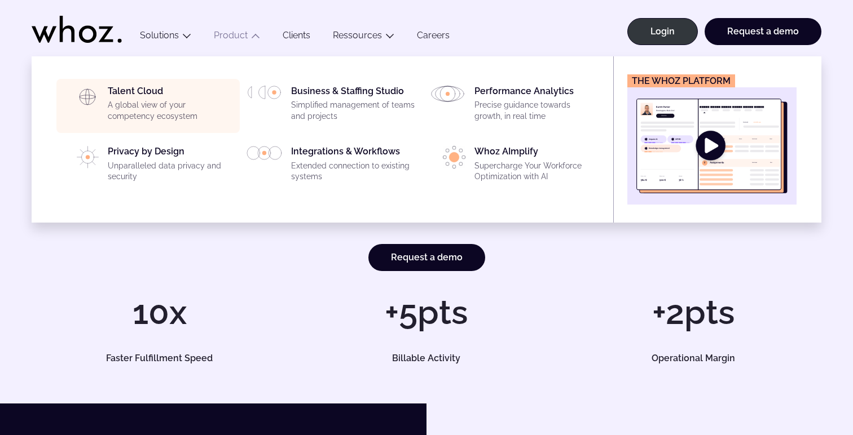 The image size is (853, 435). Describe the element at coordinates (237, 37) in the screenshot. I see `button: Product` at that location.